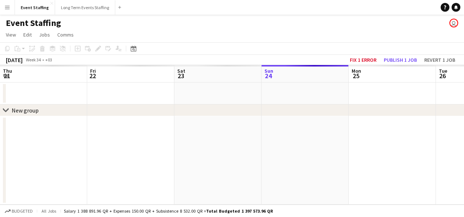 Image resolution: width=464 pixels, height=217 pixels. What do you see at coordinates (49, 59) in the screenshot?
I see `div: +03` at bounding box center [49, 59].